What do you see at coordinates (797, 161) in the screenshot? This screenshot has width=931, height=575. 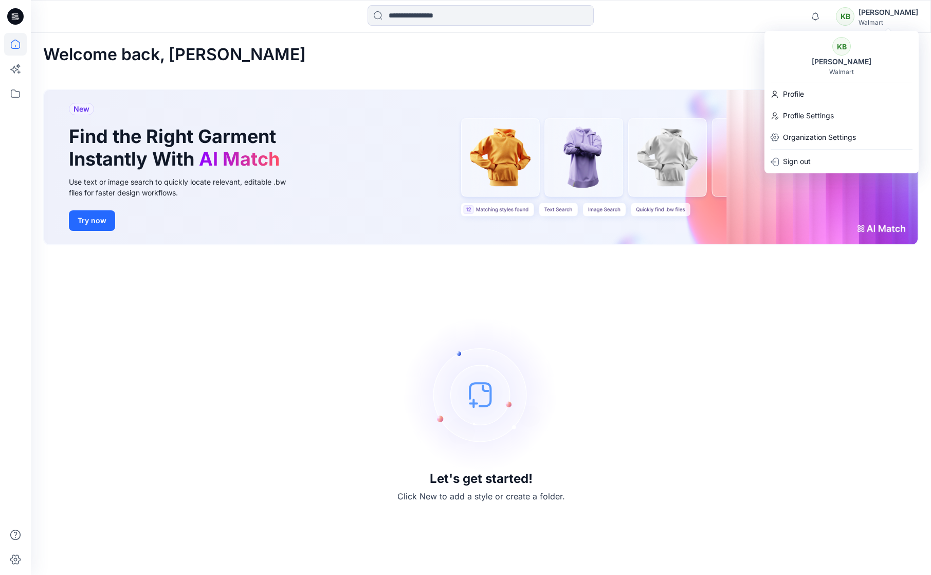 I see `p: Sign out` at bounding box center [797, 161].